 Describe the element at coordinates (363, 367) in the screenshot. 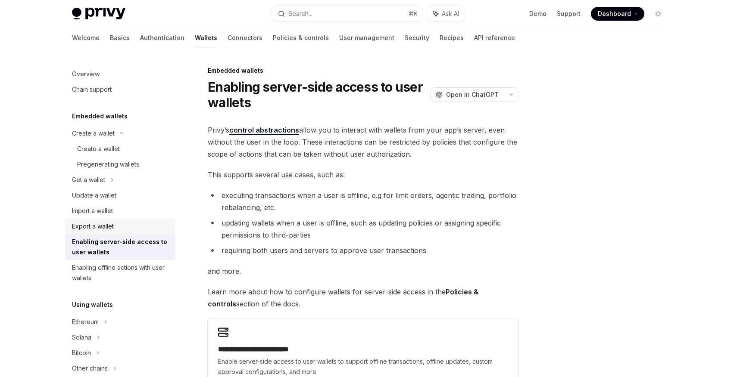

I see `span: Enable server-side access to user wallets to support offline transactions, offline updates, custo...` at that location.